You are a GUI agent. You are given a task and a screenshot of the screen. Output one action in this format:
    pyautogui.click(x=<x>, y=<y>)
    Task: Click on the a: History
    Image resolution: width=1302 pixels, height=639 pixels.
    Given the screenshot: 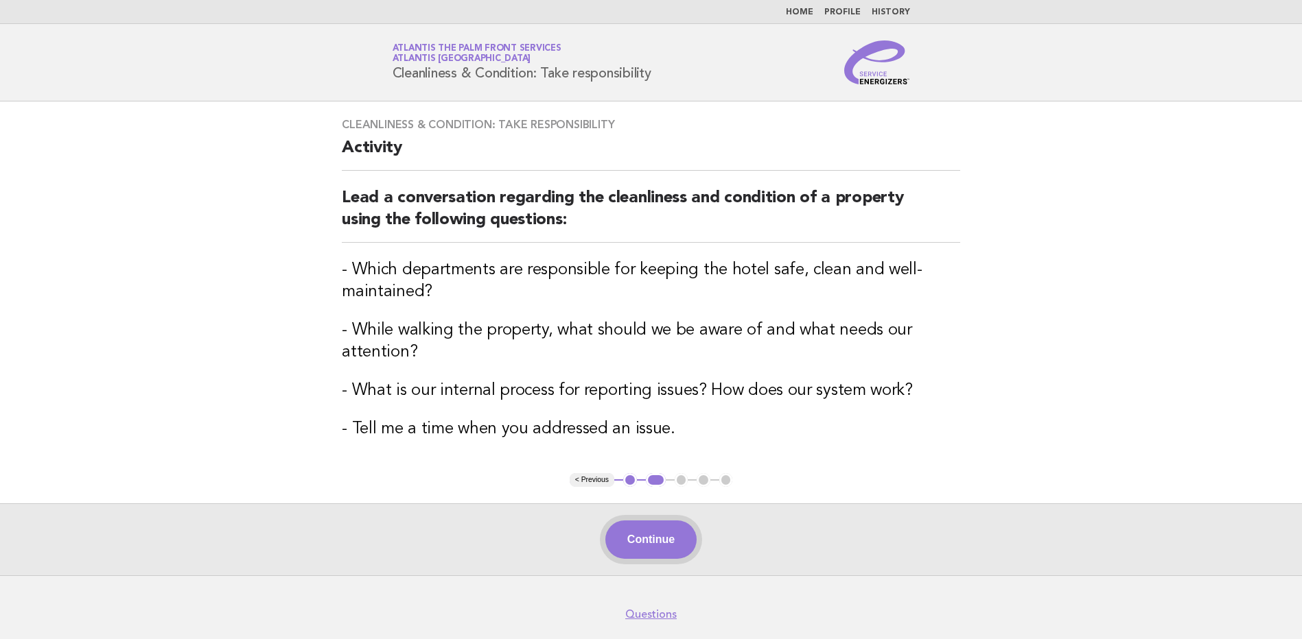 What is the action you would take?
    pyautogui.click(x=891, y=12)
    